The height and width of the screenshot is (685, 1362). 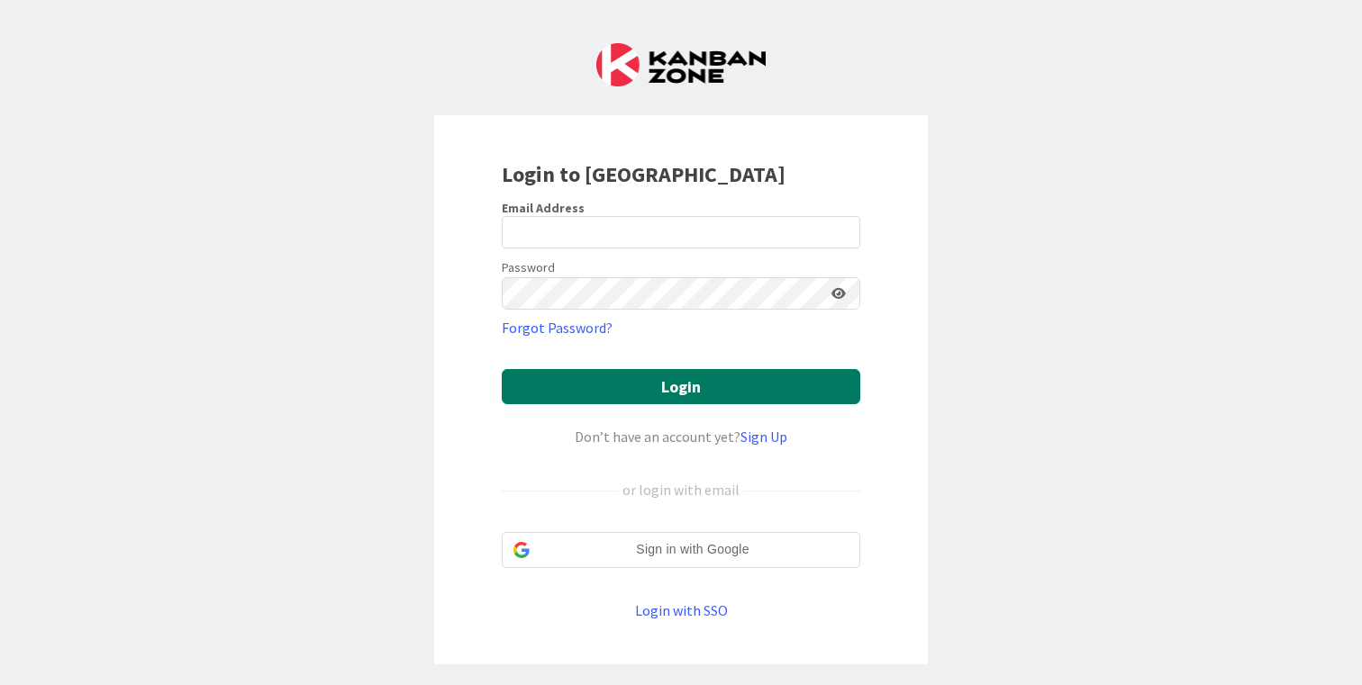 I want to click on div: or login with email, so click(x=681, y=490).